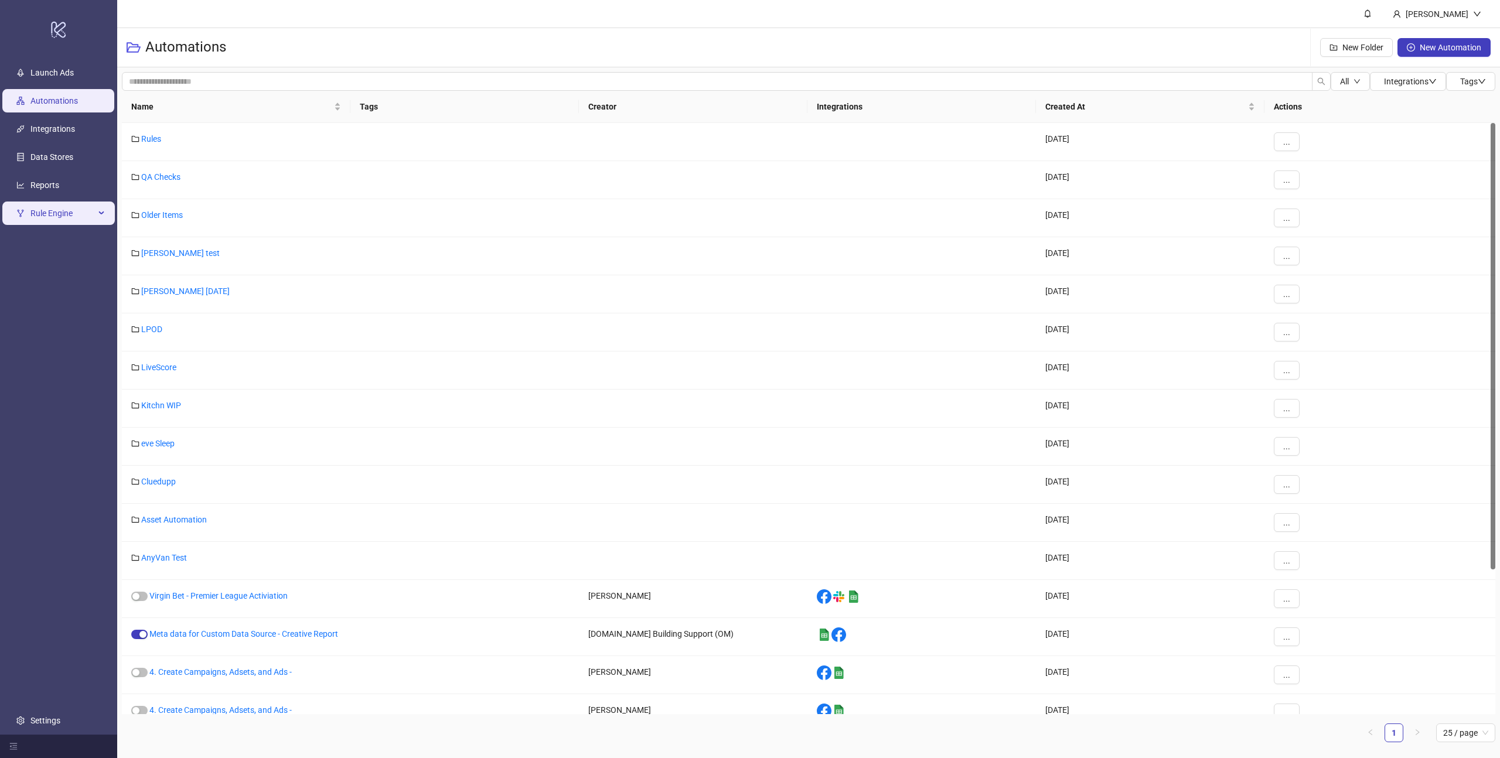 Image resolution: width=1500 pixels, height=758 pixels. What do you see at coordinates (1145, 107) in the screenshot?
I see `span: Created At` at bounding box center [1145, 107].